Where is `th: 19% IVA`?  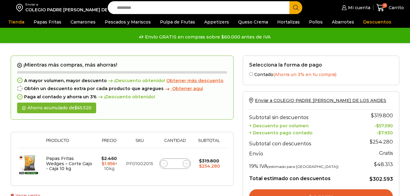 th: 19% IVA is located at coordinates (305, 165).